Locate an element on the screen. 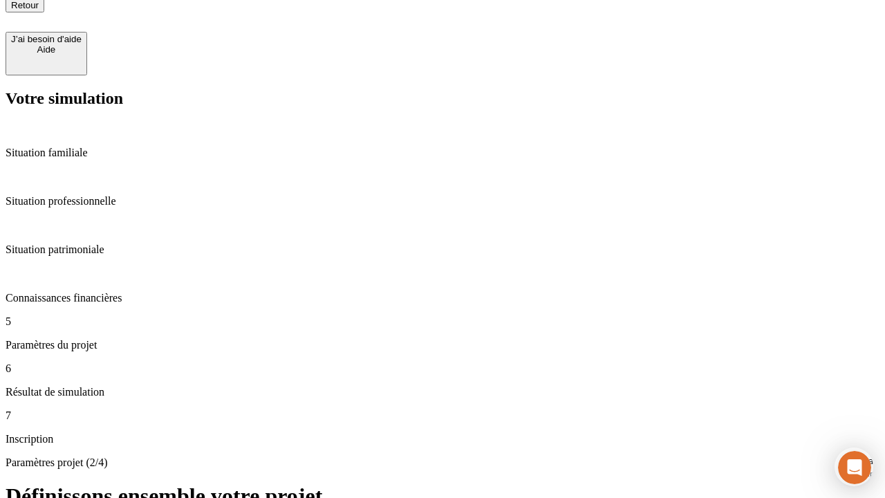 The height and width of the screenshot is (498, 885). p: Inscription is located at coordinates (442, 439).